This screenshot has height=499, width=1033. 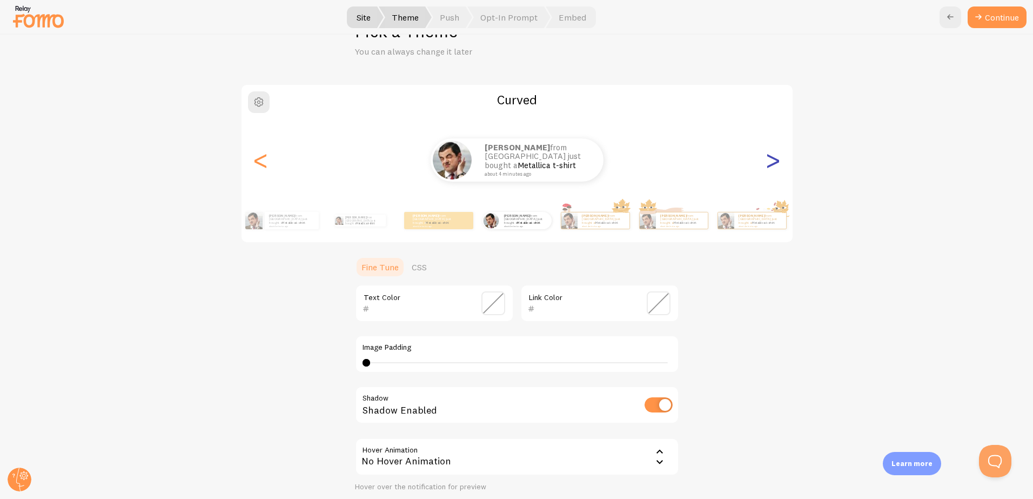 I want to click on div: Previous slide, so click(x=261, y=160).